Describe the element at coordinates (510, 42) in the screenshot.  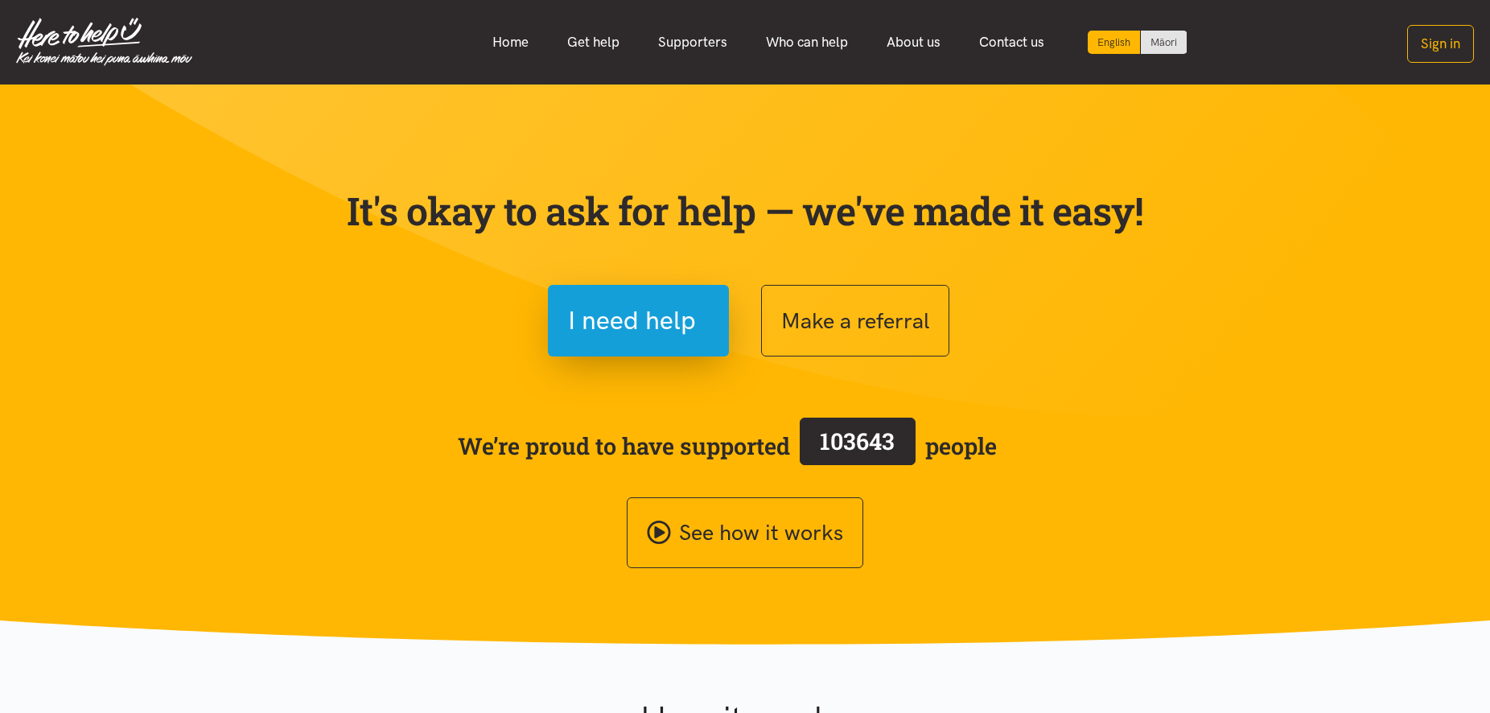
I see `a: Home` at that location.